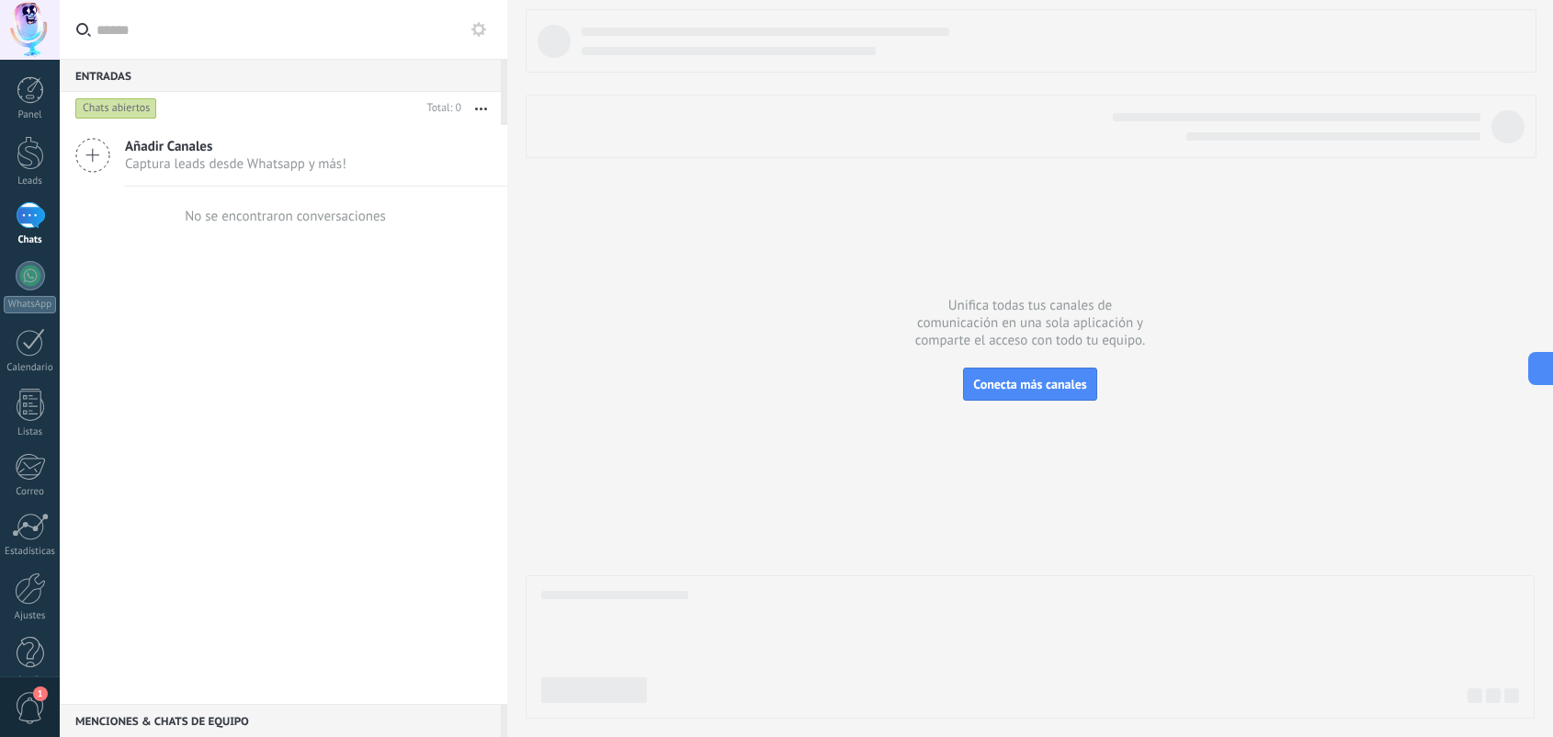 The width and height of the screenshot is (1553, 737). Describe the element at coordinates (30, 551) in the screenshot. I see `div: Estadísticas` at that location.